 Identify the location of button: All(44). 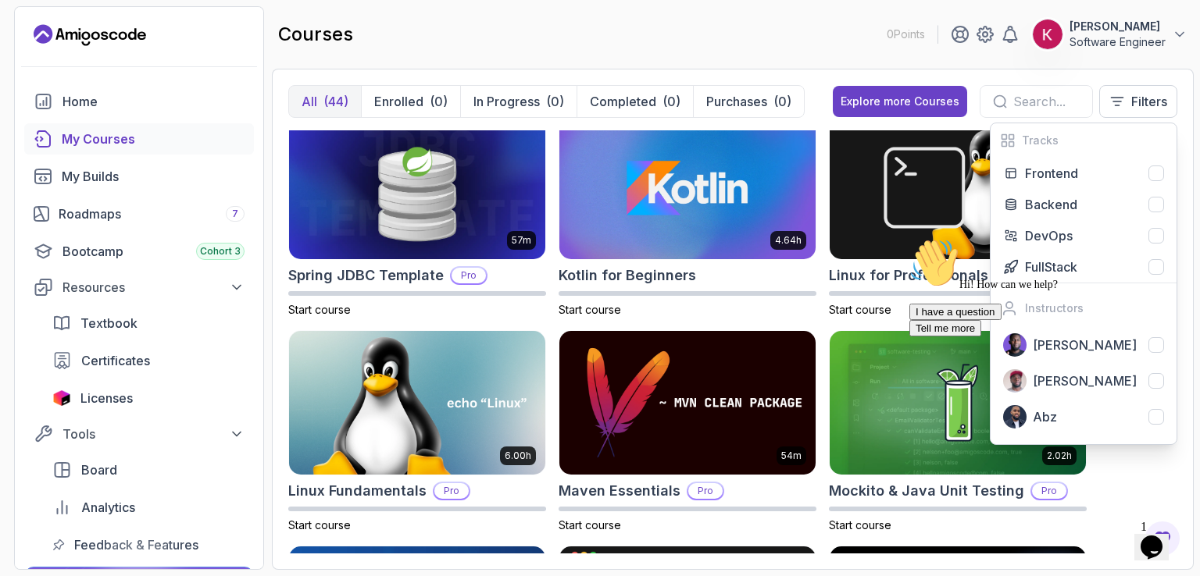
(325, 102).